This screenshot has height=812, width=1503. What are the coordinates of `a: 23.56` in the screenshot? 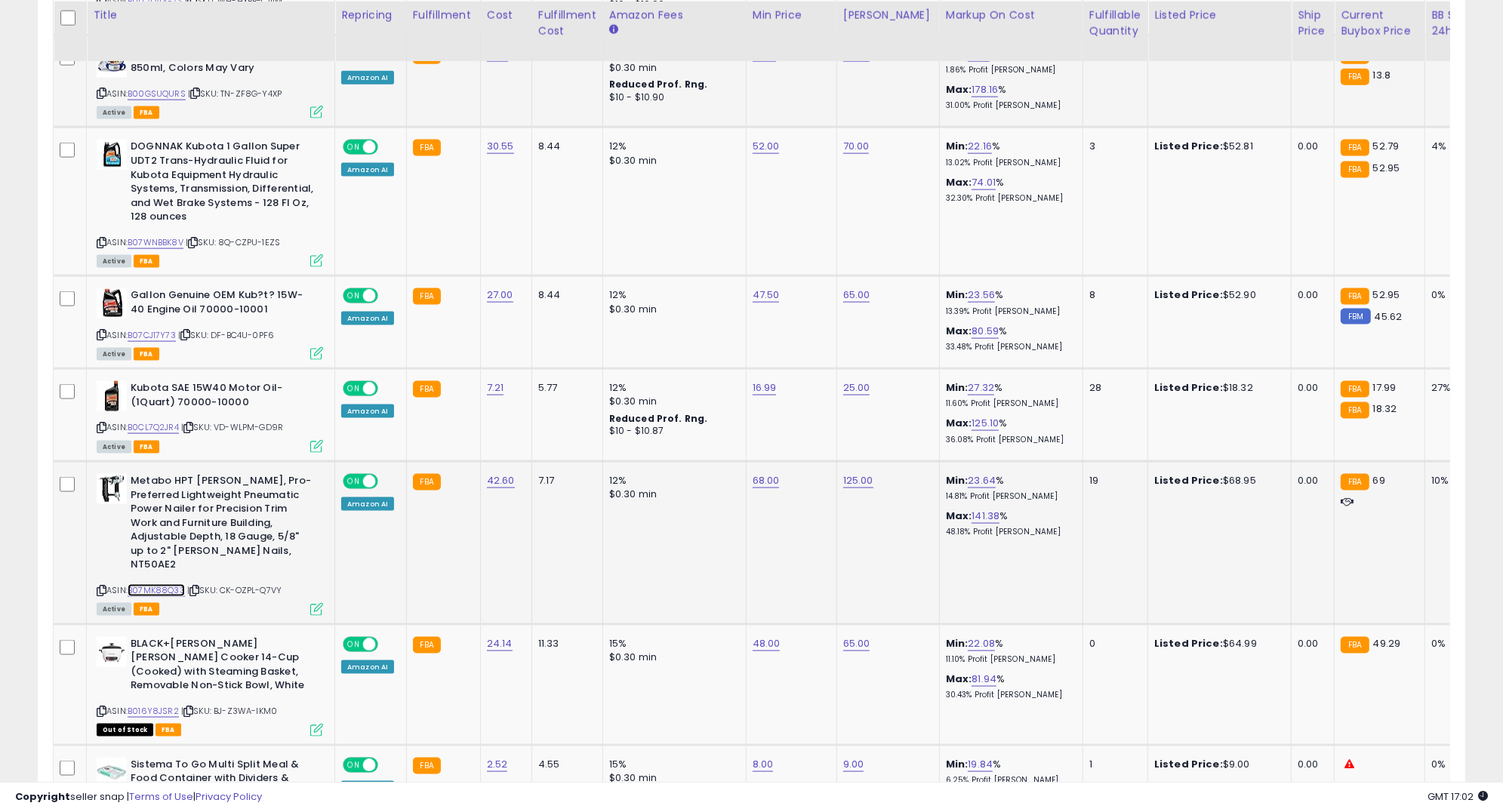 It's located at (981, 295).